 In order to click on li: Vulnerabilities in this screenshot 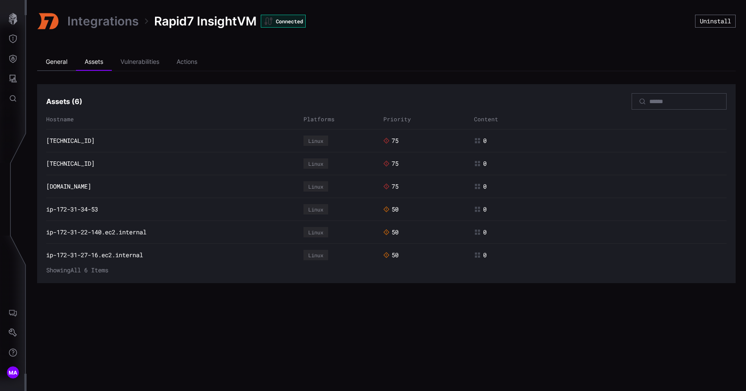, I will do `click(140, 62)`.